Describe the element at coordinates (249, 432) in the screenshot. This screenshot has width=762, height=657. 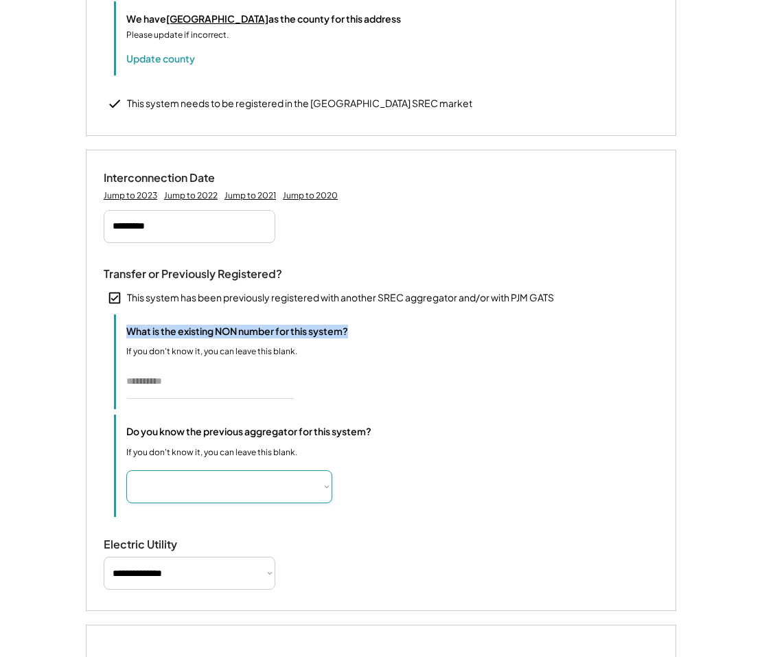
I see `div: Do you know the previous aggregator for this system?` at that location.